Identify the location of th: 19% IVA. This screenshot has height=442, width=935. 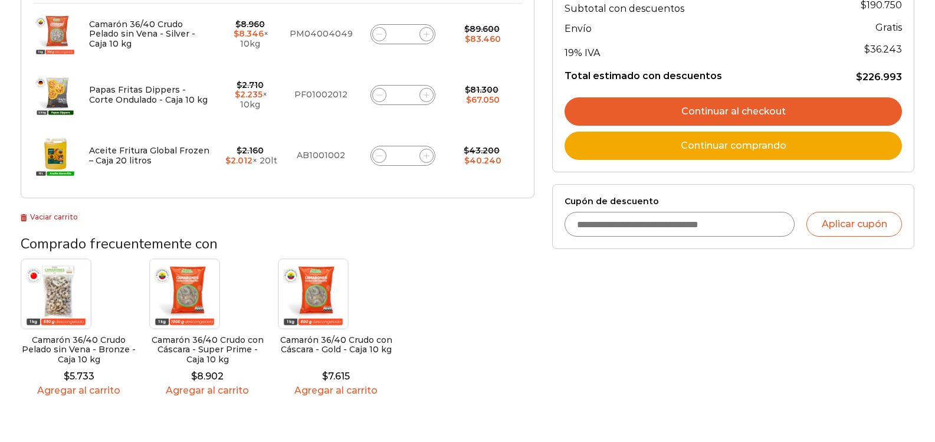
(691, 50).